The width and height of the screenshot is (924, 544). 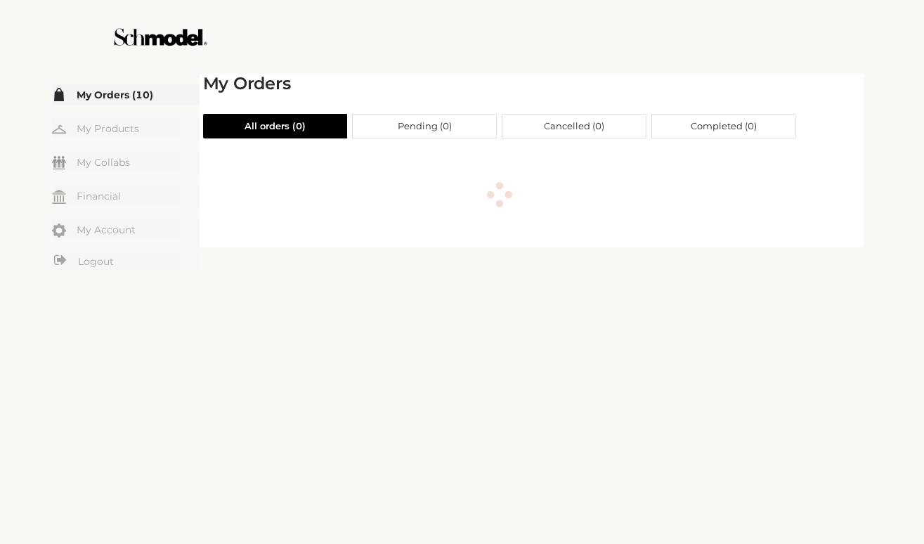 I want to click on a: My Account, so click(x=126, y=229).